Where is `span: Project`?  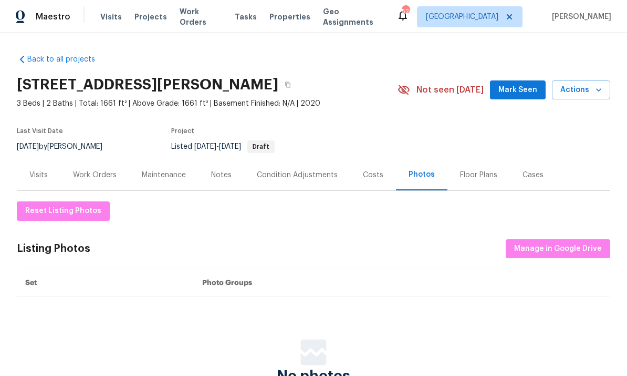
span: Project is located at coordinates (183, 131).